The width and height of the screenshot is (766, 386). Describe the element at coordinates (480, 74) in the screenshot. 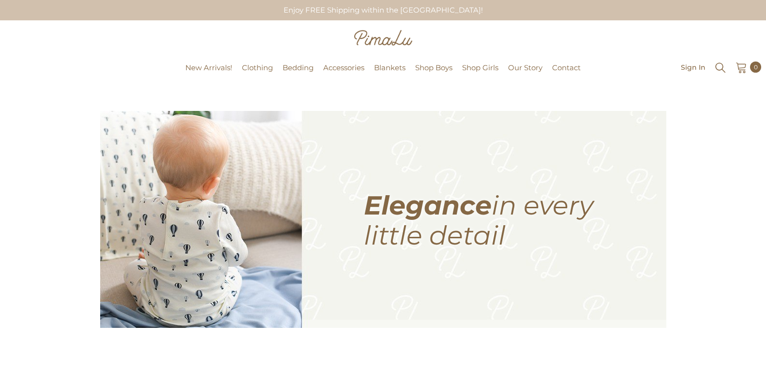

I see `a: Shop Girls` at that location.